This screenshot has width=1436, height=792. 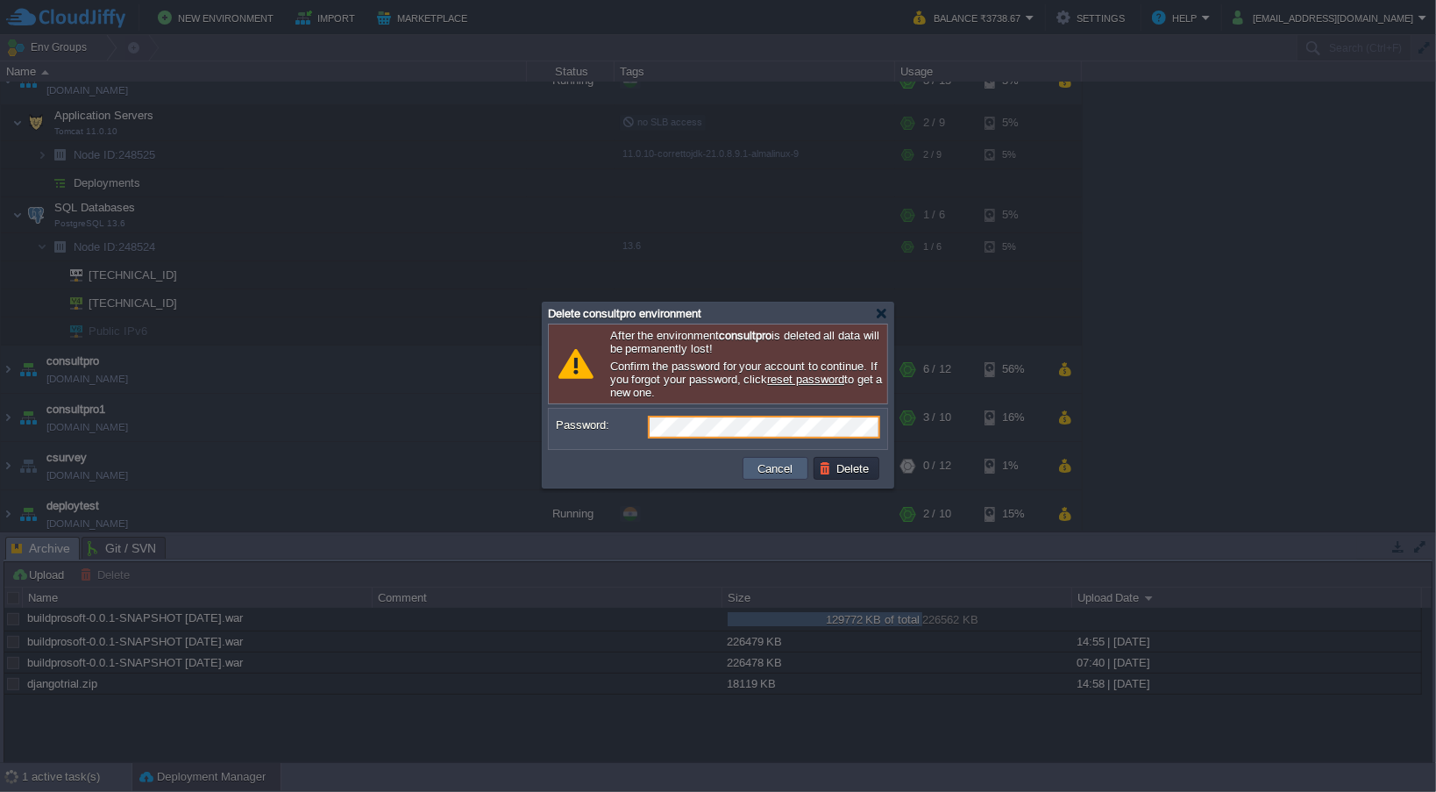 What do you see at coordinates (601, 424) in the screenshot?
I see `label: Password:` at bounding box center [601, 424].